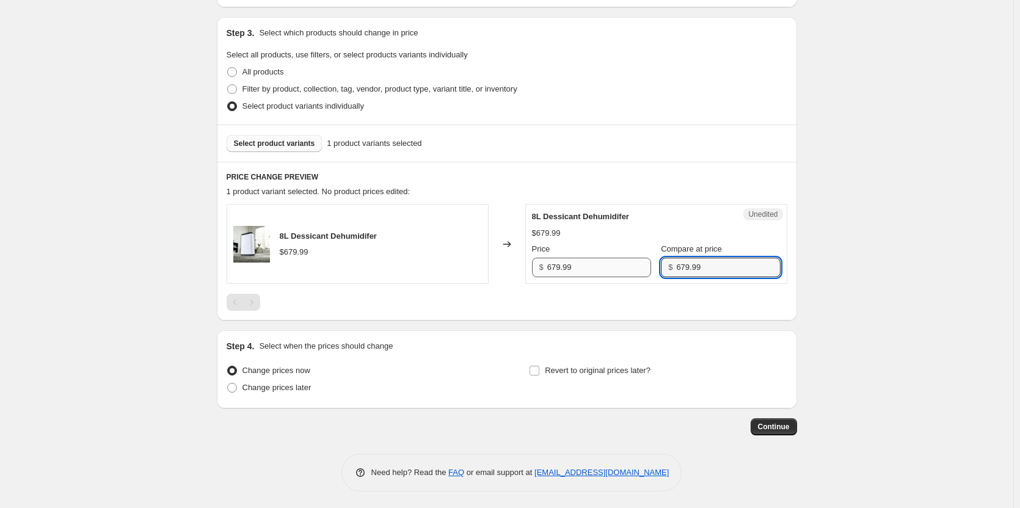  What do you see at coordinates (318, 191) in the screenshot?
I see `span: 1 product variant selected. No product prices edited:` at bounding box center [318, 191].